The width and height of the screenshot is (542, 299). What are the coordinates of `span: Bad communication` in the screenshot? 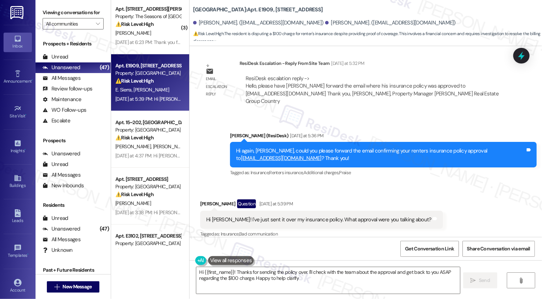 It's located at (258, 234).